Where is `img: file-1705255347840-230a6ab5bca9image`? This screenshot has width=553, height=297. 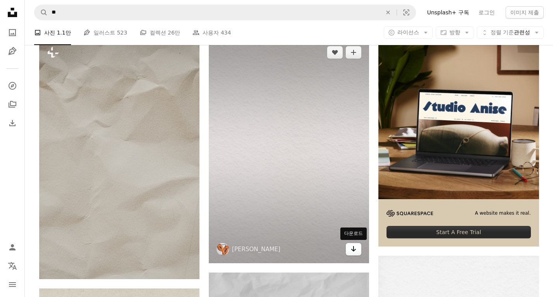 img: file-1705255347840-230a6ab5bca9image is located at coordinates (410, 213).